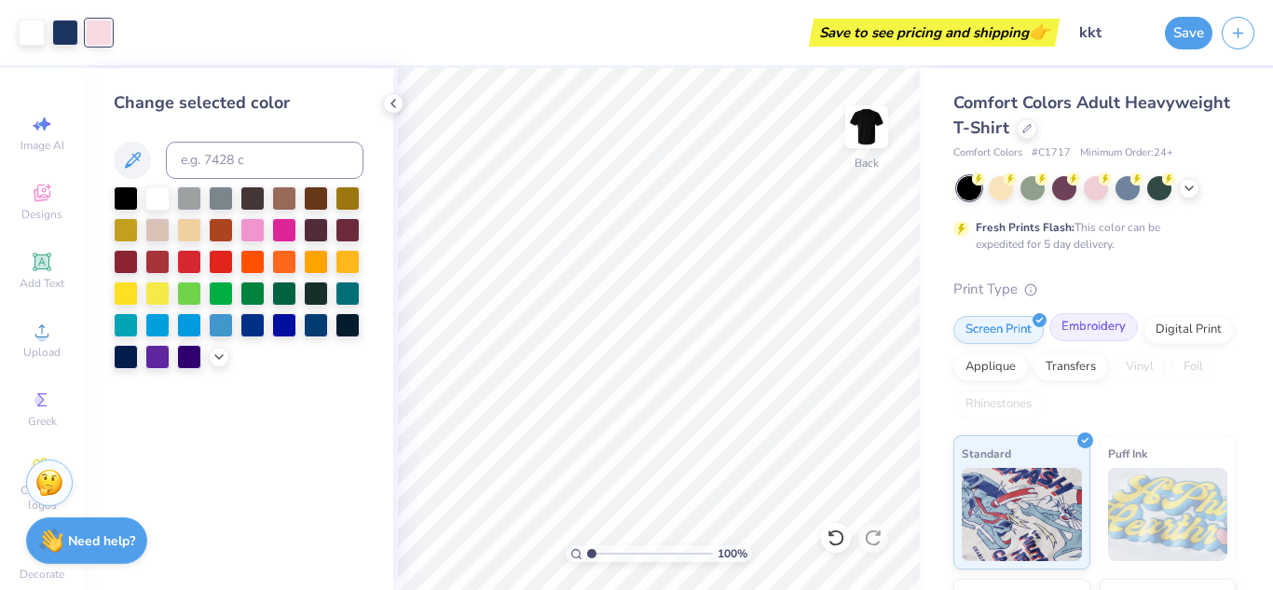 The image size is (1273, 590). I want to click on span: Comfort Colors Adult Heavyweight T-Shirt, so click(1091, 115).